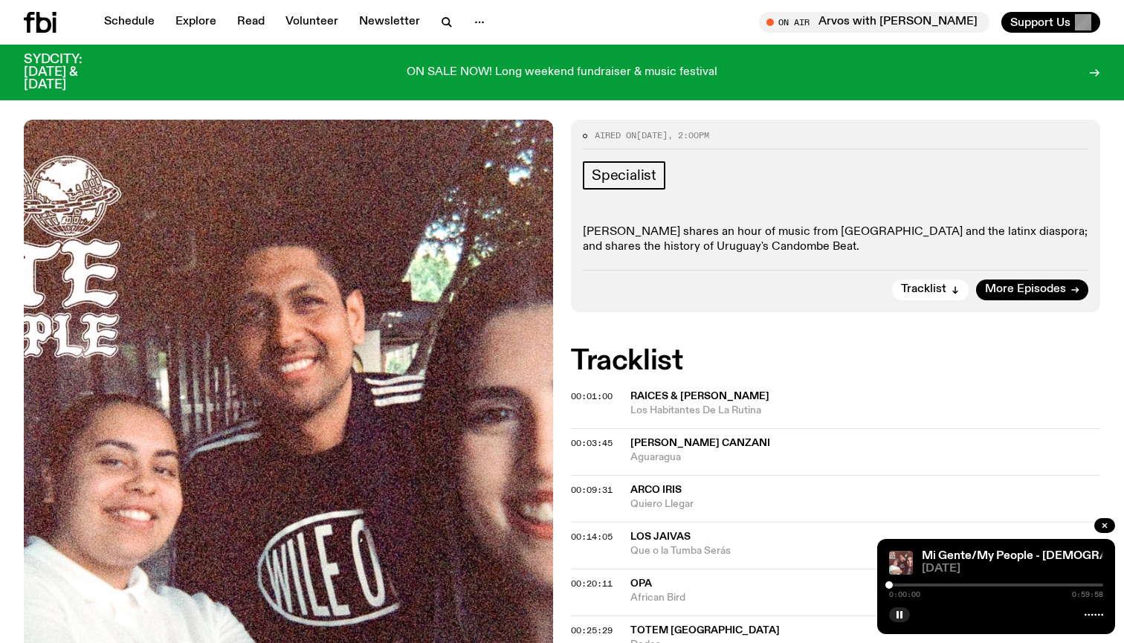 This screenshot has width=1124, height=643. I want to click on span: Aguaragua, so click(865, 457).